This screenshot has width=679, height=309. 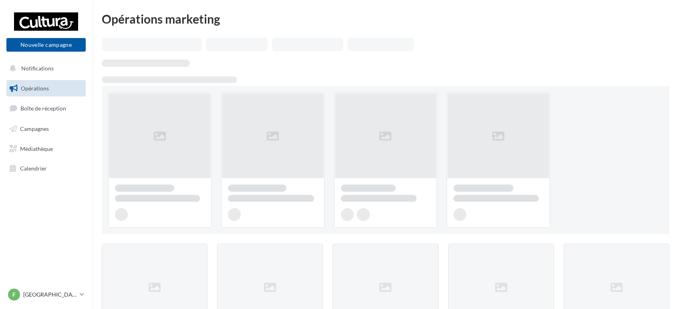 What do you see at coordinates (46, 108) in the screenshot?
I see `a: Boîte de réception` at bounding box center [46, 108].